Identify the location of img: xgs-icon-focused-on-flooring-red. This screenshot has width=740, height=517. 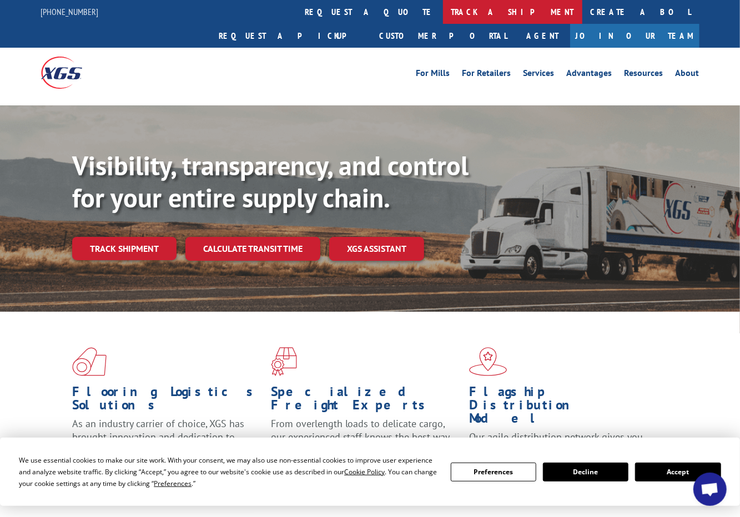
(284, 362).